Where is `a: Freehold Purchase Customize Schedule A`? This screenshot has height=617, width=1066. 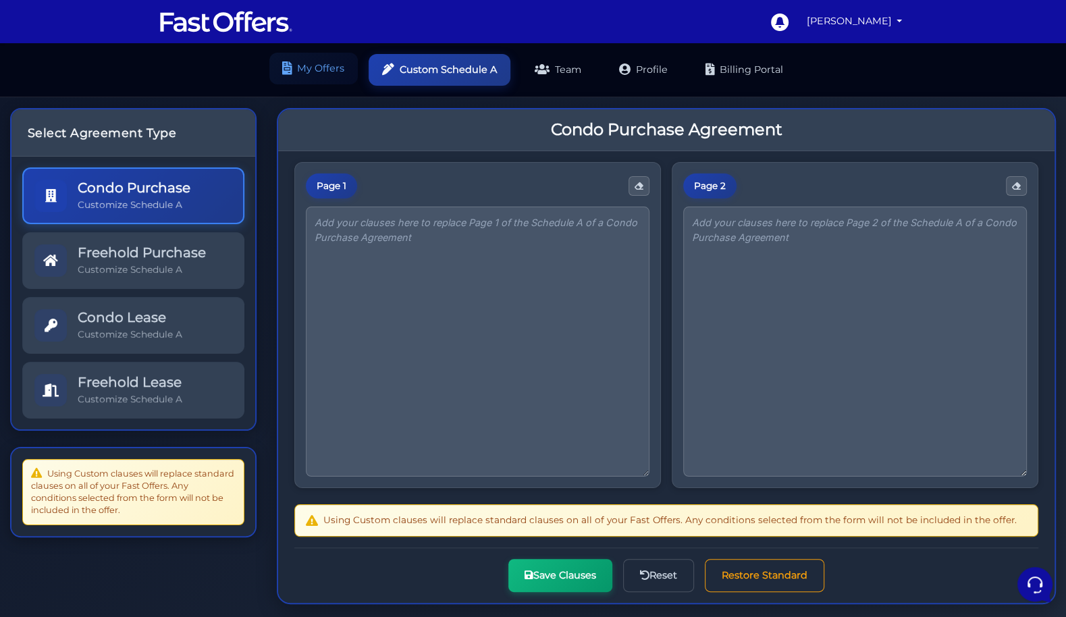
a: Freehold Purchase Customize Schedule A is located at coordinates (133, 261).